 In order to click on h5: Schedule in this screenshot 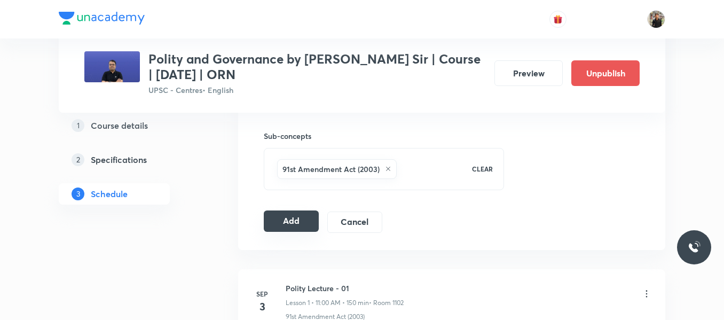, I will do `click(109, 194)`.